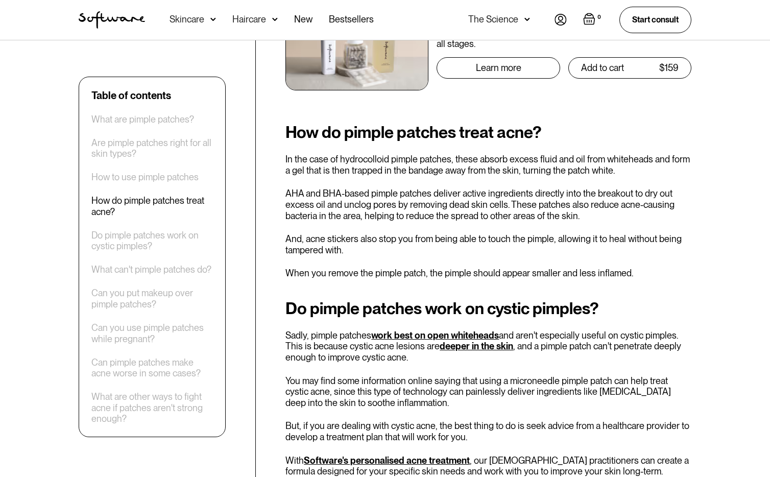 The height and width of the screenshot is (477, 770). What do you see at coordinates (493, 19) in the screenshot?
I see `div: The Science` at bounding box center [493, 19].